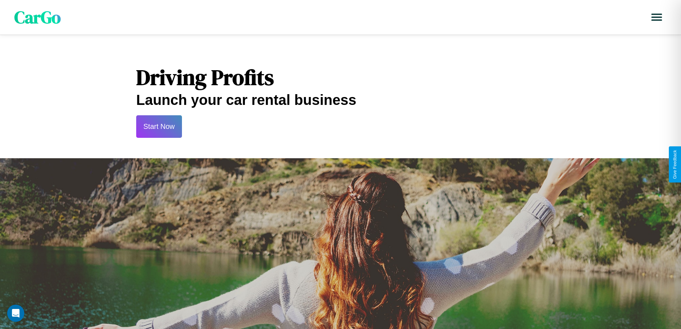 Image resolution: width=681 pixels, height=329 pixels. I want to click on div: Give Feedback, so click(675, 164).